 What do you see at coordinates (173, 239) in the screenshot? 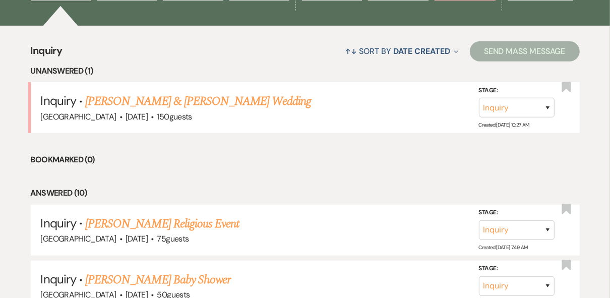
I see `span: 75 guests` at bounding box center [173, 239].